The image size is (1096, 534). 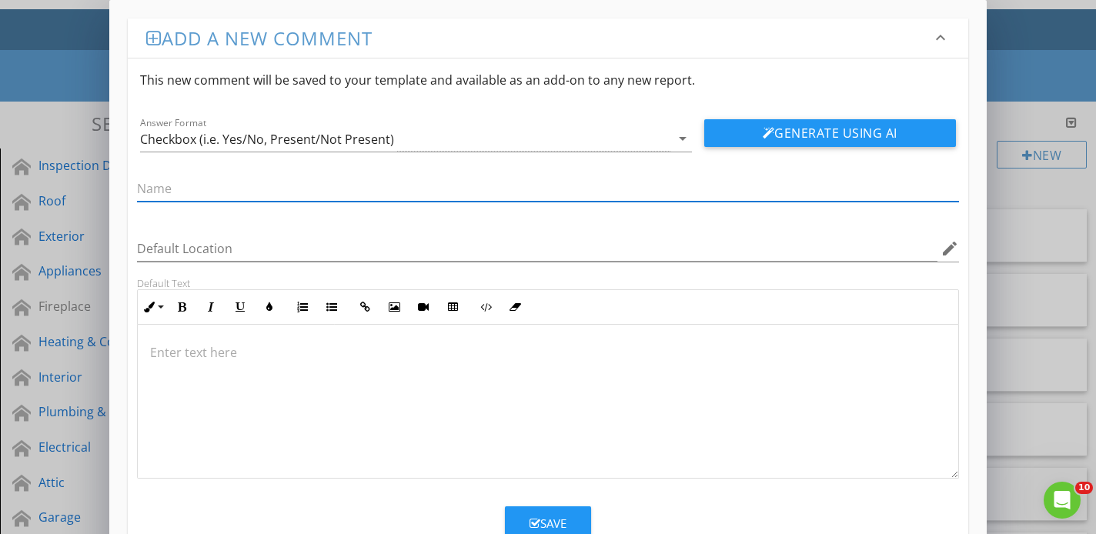 What do you see at coordinates (182, 307) in the screenshot?
I see `button: Bold (⌘B)` at bounding box center [182, 307].